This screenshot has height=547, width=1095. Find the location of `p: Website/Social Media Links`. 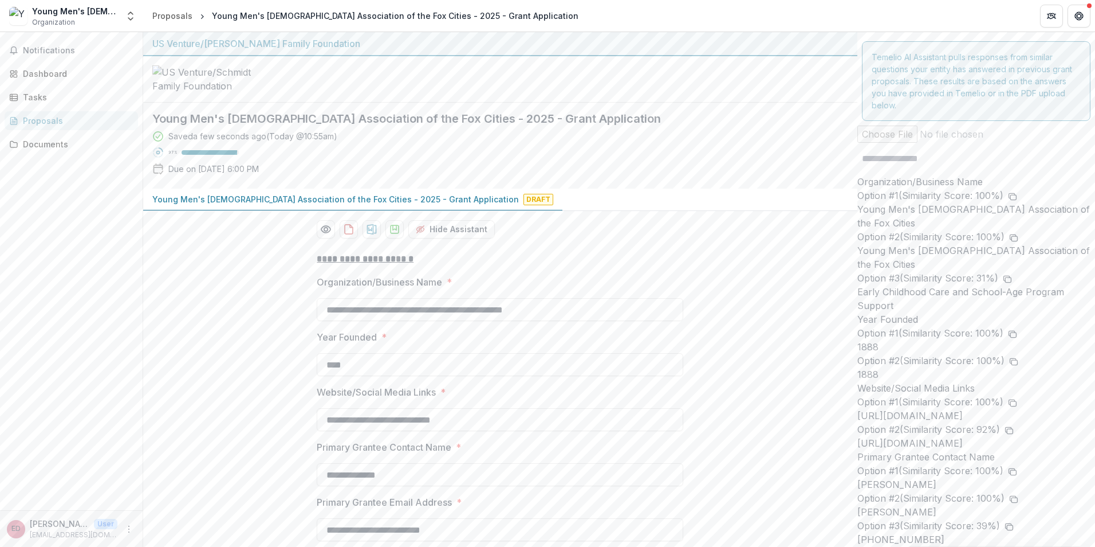

p: Website/Social Media Links is located at coordinates (376, 392).